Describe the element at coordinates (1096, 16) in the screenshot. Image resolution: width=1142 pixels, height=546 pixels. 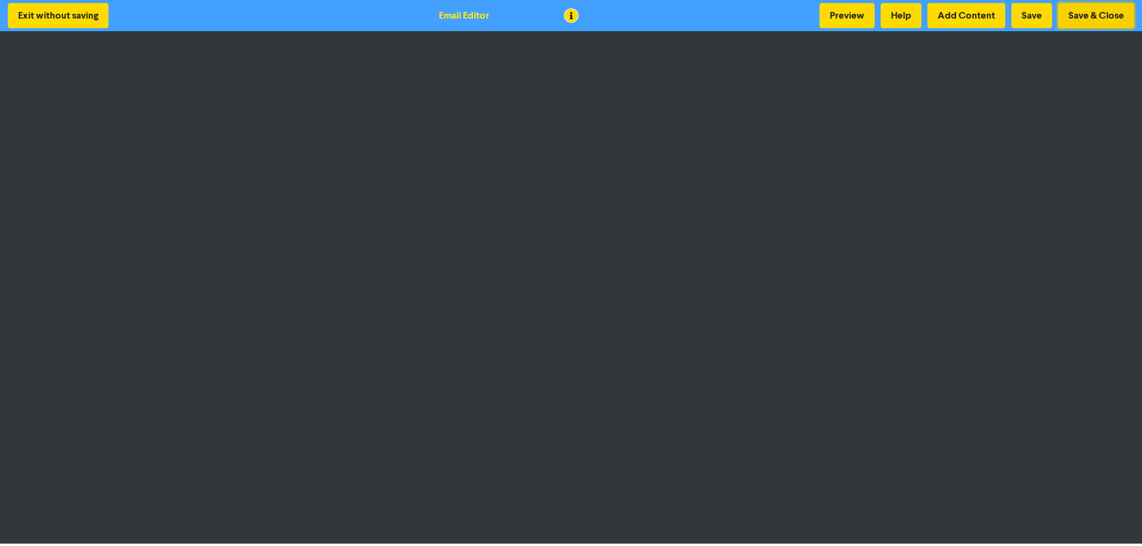
I see `button: Save & Close` at that location.